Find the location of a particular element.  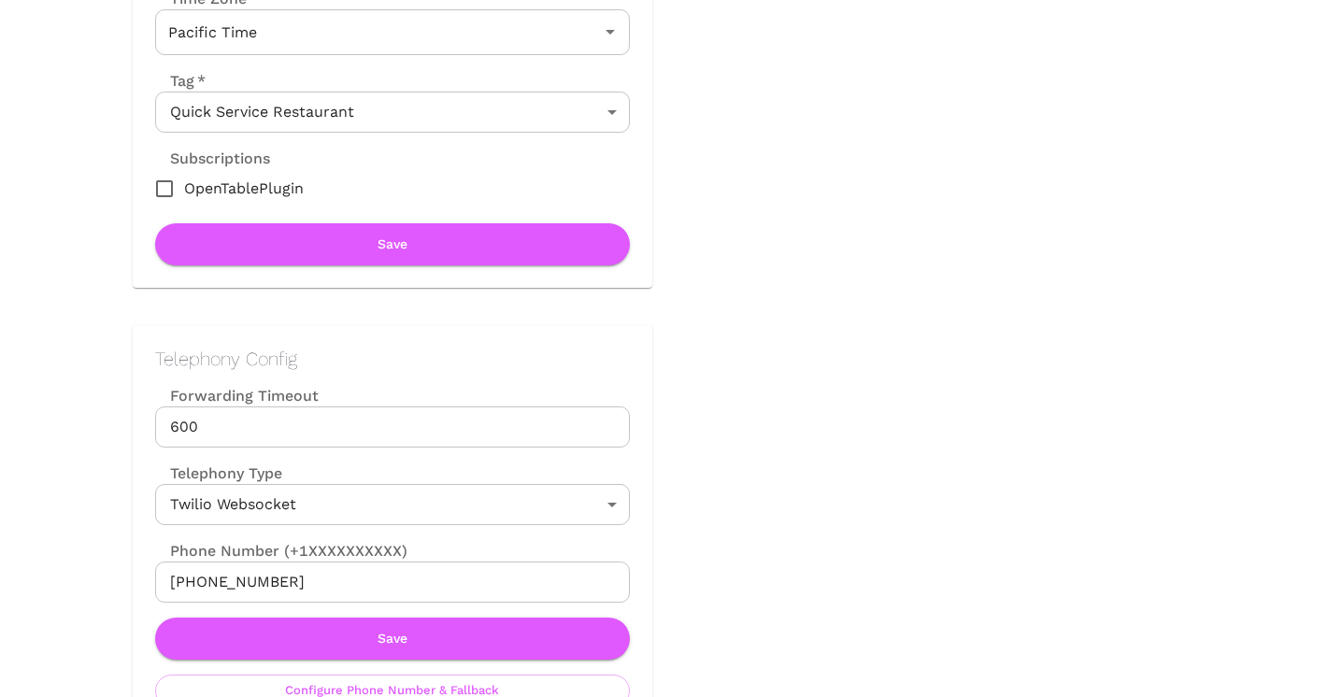

label: Telephony Type is located at coordinates (219, 473).